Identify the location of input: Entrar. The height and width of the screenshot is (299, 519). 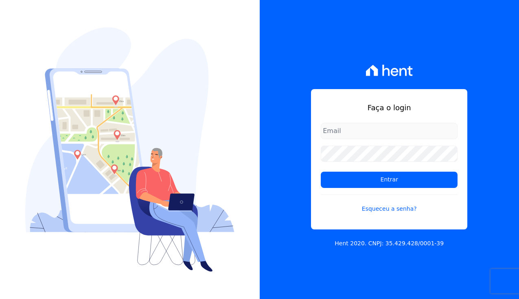
(389, 180).